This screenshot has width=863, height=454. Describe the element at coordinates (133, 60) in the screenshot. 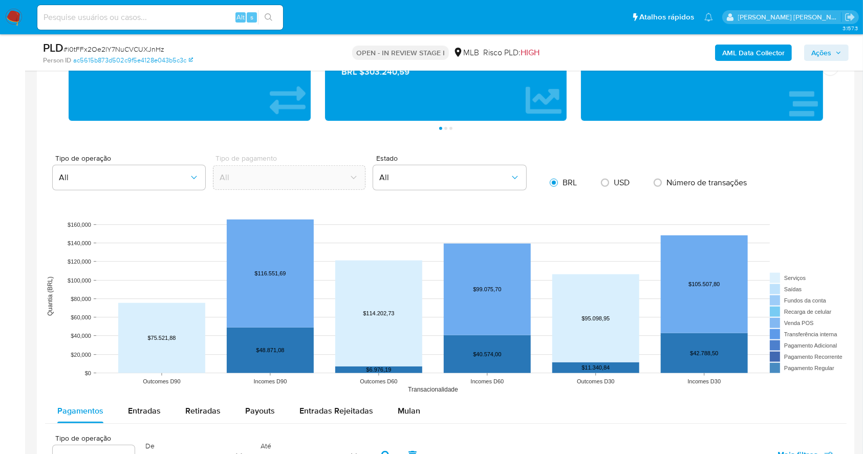

I see `a: ac5615b873d502c9f5e4128e043b5c3c` at that location.